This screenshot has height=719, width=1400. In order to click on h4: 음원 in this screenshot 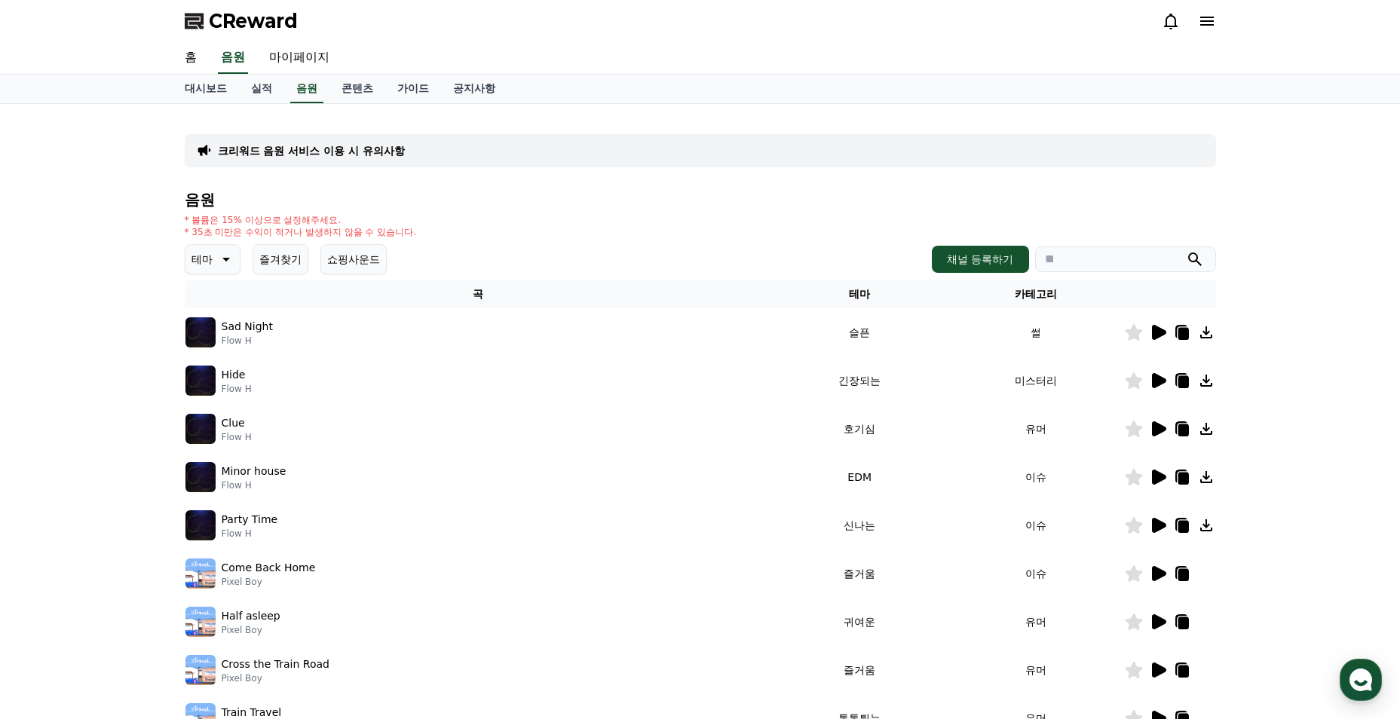, I will do `click(700, 200)`.